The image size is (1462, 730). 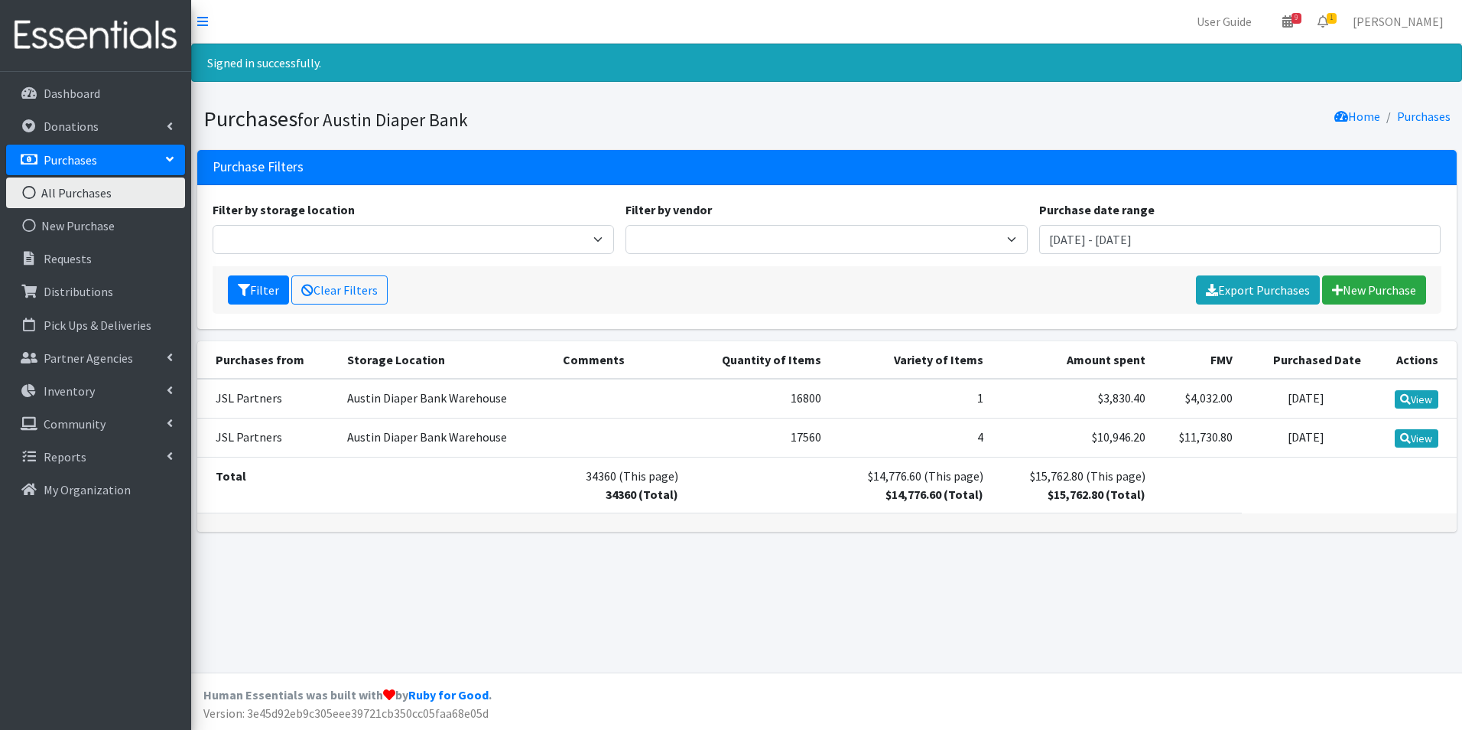 What do you see at coordinates (1288, 21) in the screenshot?
I see `a: 9` at bounding box center [1288, 21].